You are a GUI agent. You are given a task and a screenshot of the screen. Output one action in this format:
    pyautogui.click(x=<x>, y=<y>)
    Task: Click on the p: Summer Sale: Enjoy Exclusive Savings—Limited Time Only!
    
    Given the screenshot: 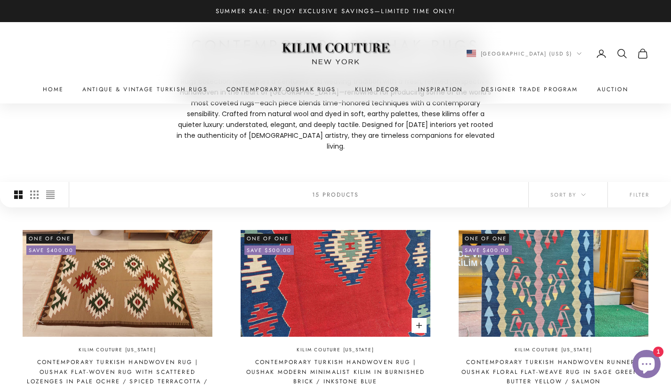 What is the action you would take?
    pyautogui.click(x=336, y=11)
    